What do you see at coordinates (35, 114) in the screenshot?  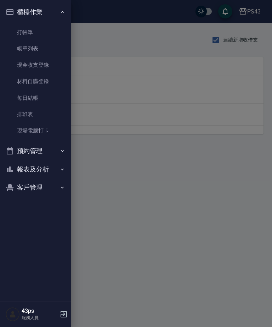 I see `a: 排班表` at bounding box center [35, 114].